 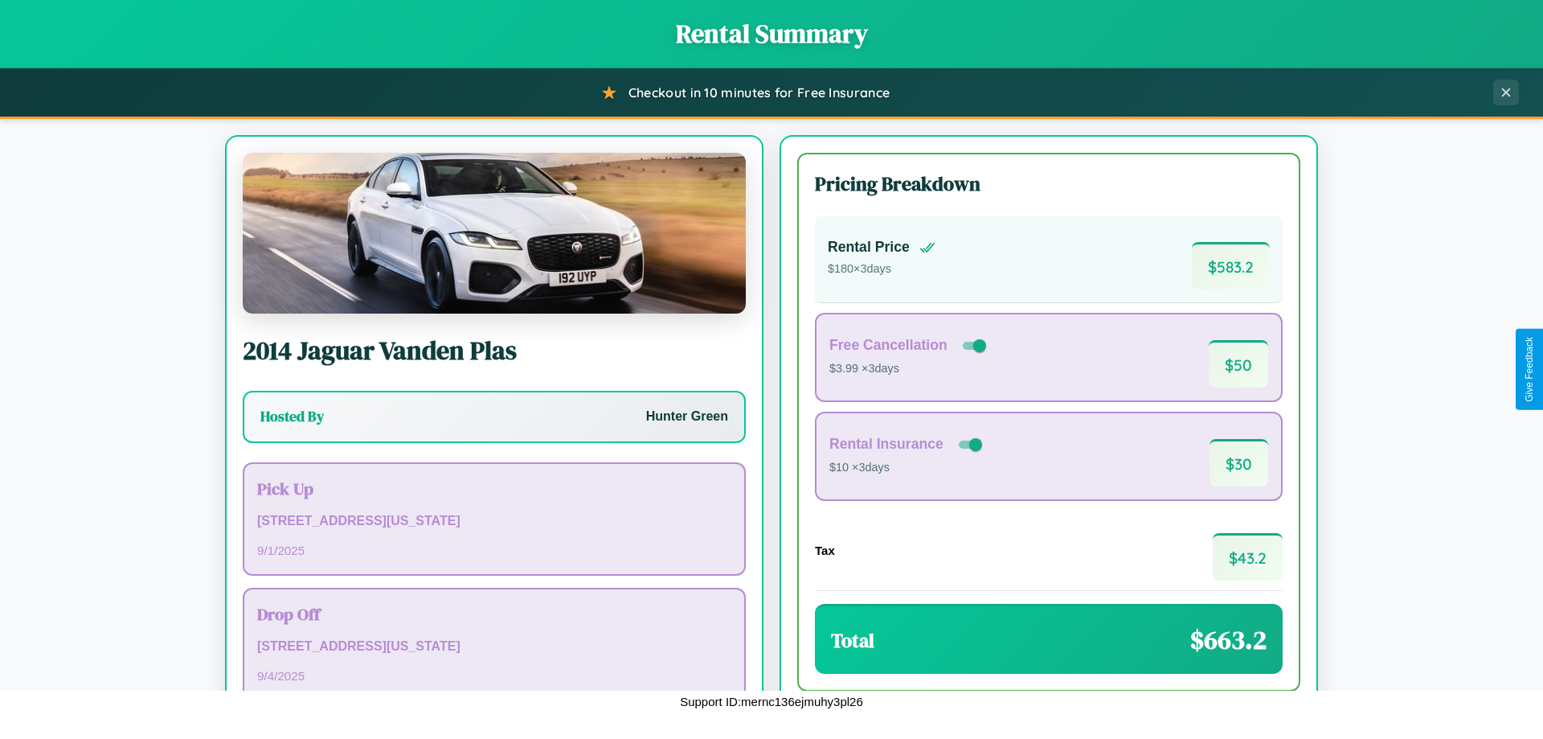 What do you see at coordinates (759, 92) in the screenshot?
I see `span: Checkout in 10 minutes for Free Insurance` at bounding box center [759, 92].